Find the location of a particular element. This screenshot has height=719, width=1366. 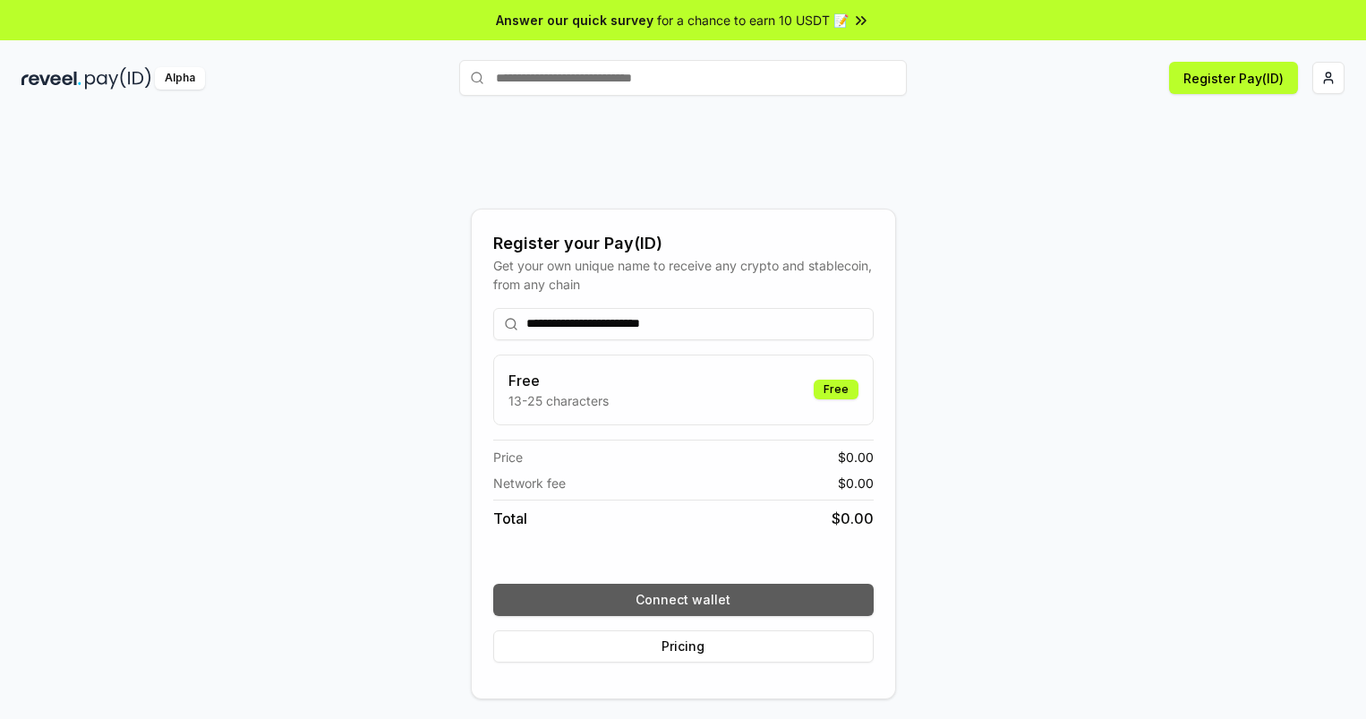

p: 13-25 characters is located at coordinates (558, 400).